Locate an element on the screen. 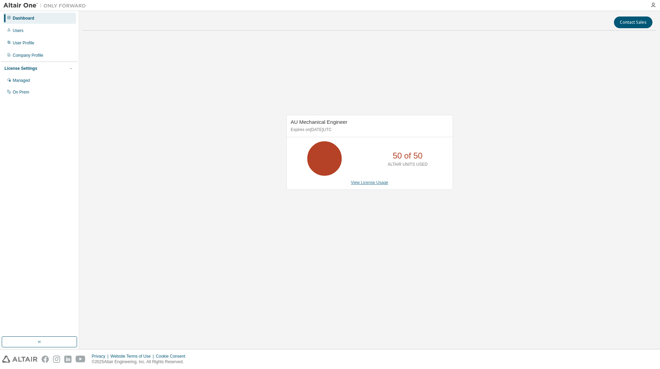 The height and width of the screenshot is (369, 660). img: altair_logo.svg is located at coordinates (20, 359).